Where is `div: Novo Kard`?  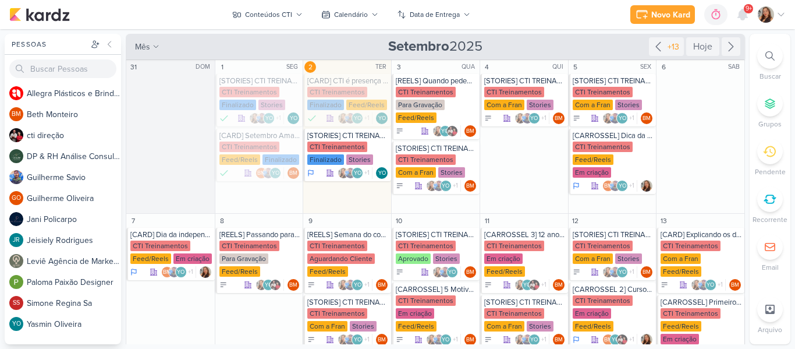
div: Novo Kard is located at coordinates (670, 15).